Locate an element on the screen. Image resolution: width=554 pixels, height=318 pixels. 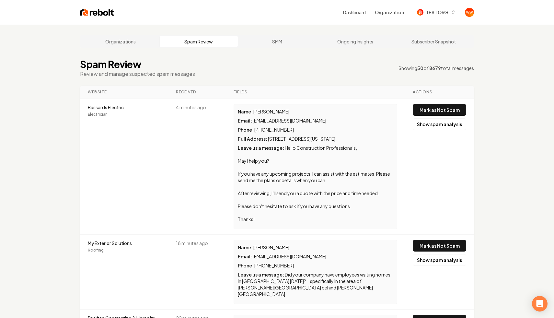
a: Ongoing Insights is located at coordinates (355, 41).